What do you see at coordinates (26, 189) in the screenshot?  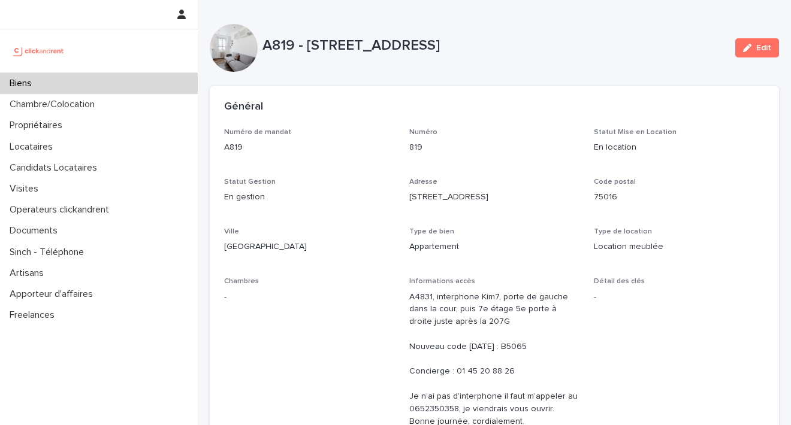 I see `p: Visites` at bounding box center [26, 189].